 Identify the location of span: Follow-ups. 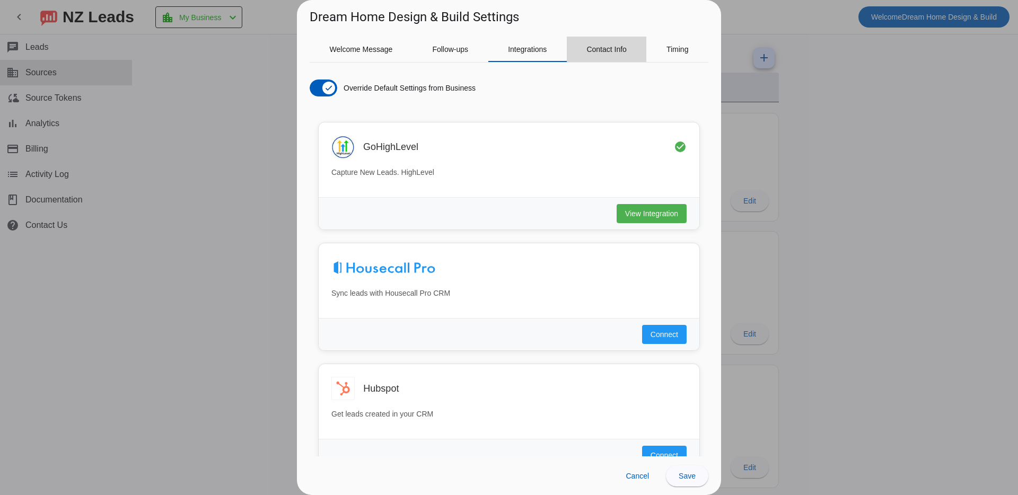
(450, 49).